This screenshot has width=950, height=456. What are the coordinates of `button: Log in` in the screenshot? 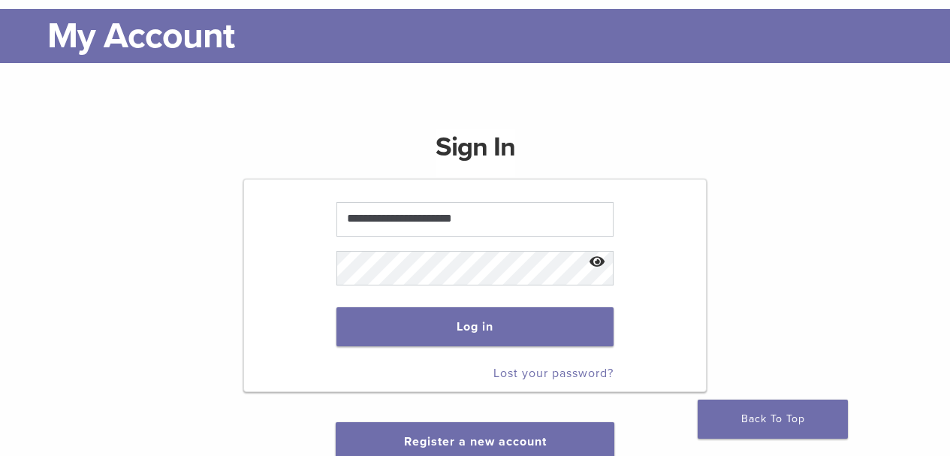 It's located at (475, 327).